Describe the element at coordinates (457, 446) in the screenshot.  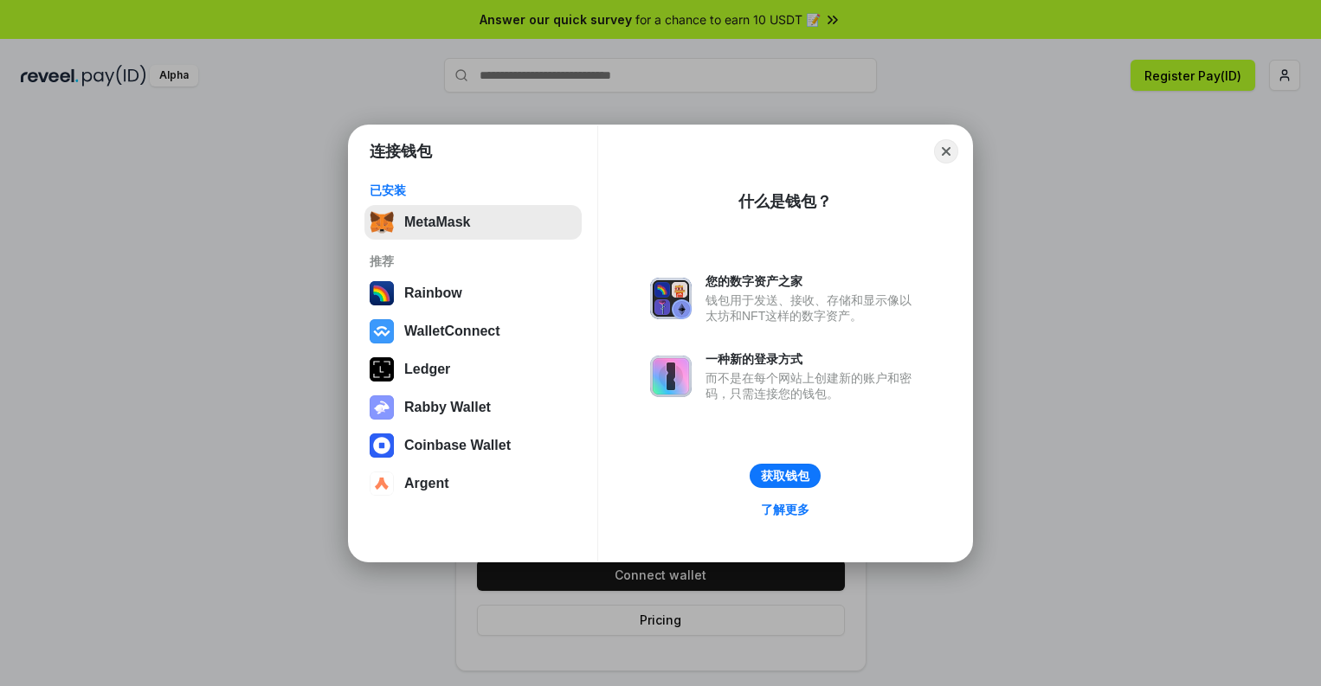
I see `div: Coinbase Wallet` at that location.